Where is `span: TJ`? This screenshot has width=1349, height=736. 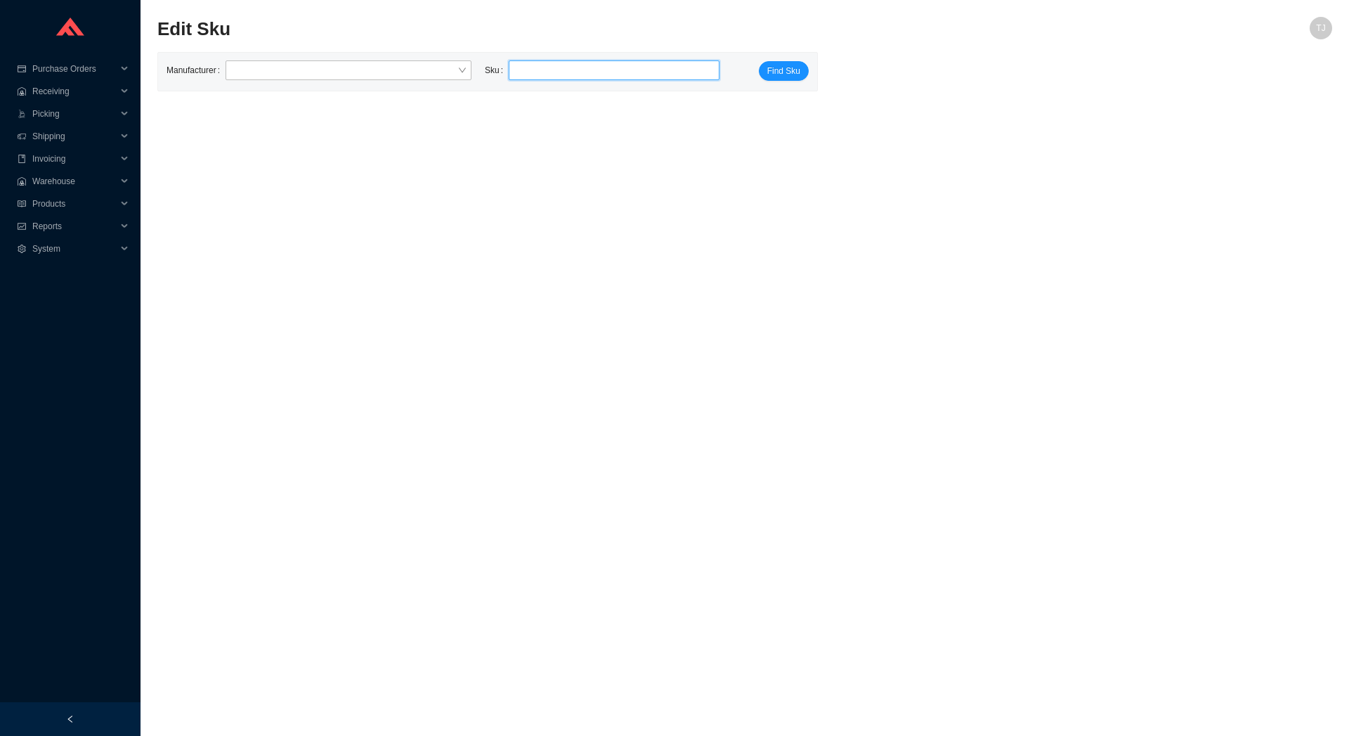
span: TJ is located at coordinates (1320, 28).